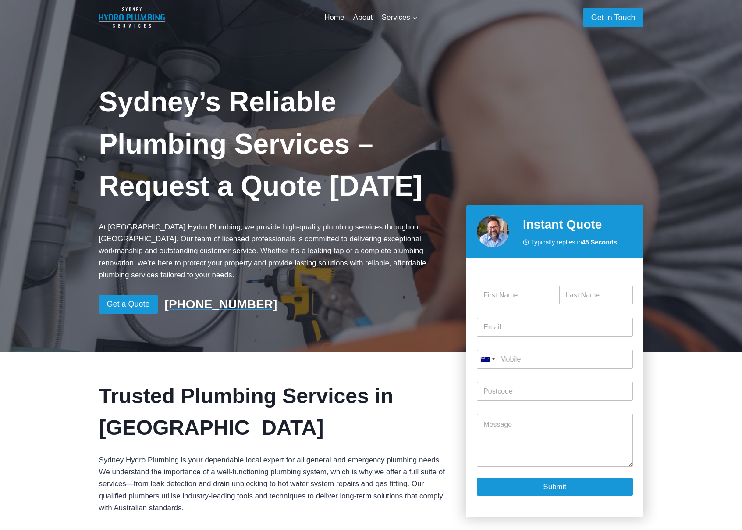  Describe the element at coordinates (574, 242) in the screenshot. I see `span: Typically replies in` at that location.